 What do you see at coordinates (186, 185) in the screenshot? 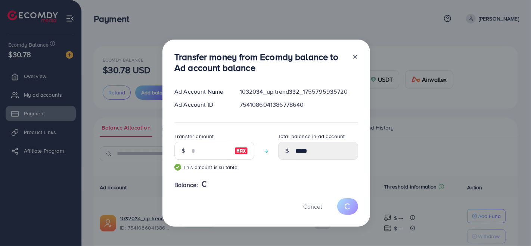
I see `span: Balance:` at bounding box center [186, 185].